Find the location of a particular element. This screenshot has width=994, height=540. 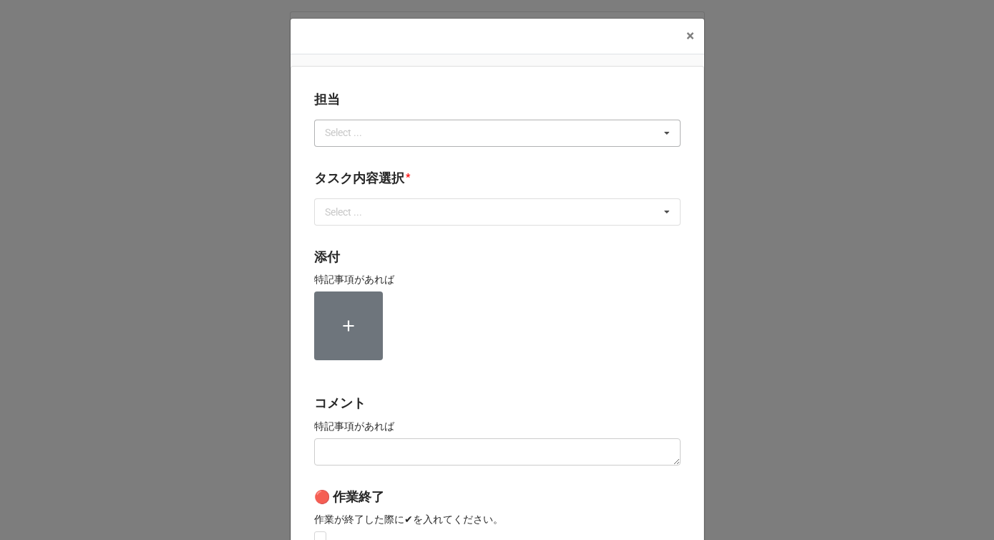

p: 作業が終了した際に✔︎を入れてください。 is located at coordinates (497, 519).